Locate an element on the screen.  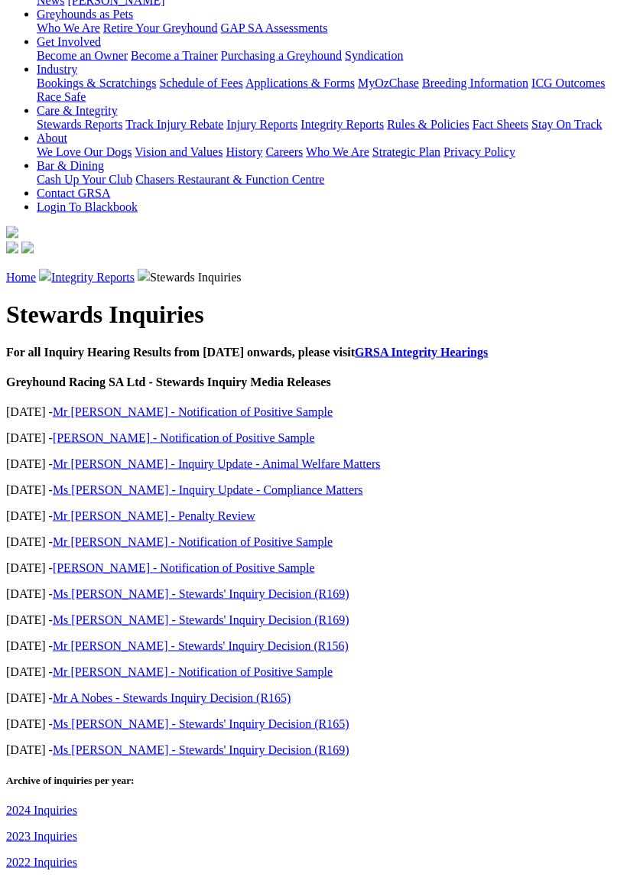
div: Bar & Dining is located at coordinates (329, 180).